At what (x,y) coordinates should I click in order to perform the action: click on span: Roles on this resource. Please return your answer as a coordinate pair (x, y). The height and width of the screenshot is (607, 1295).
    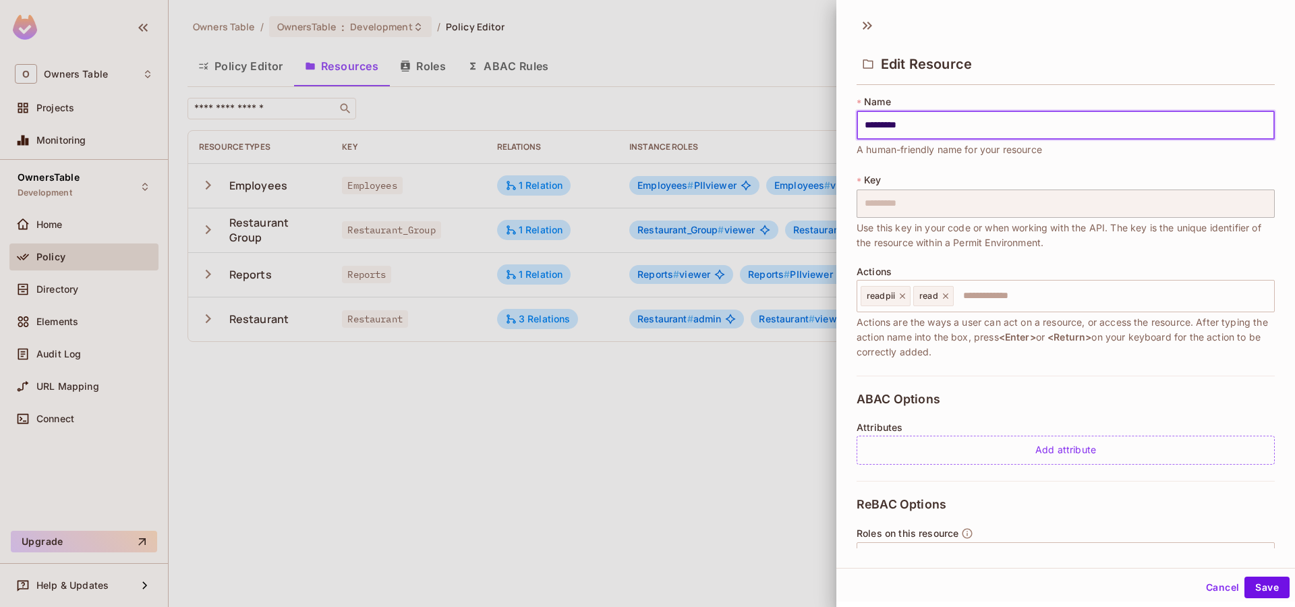
    Looking at the image, I should click on (907, 534).